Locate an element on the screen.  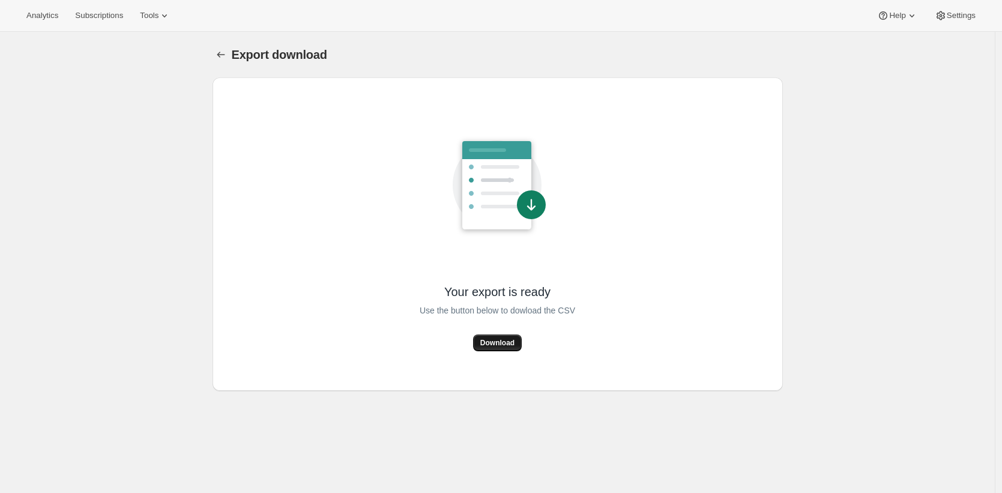
button: Export download is located at coordinates (221, 55).